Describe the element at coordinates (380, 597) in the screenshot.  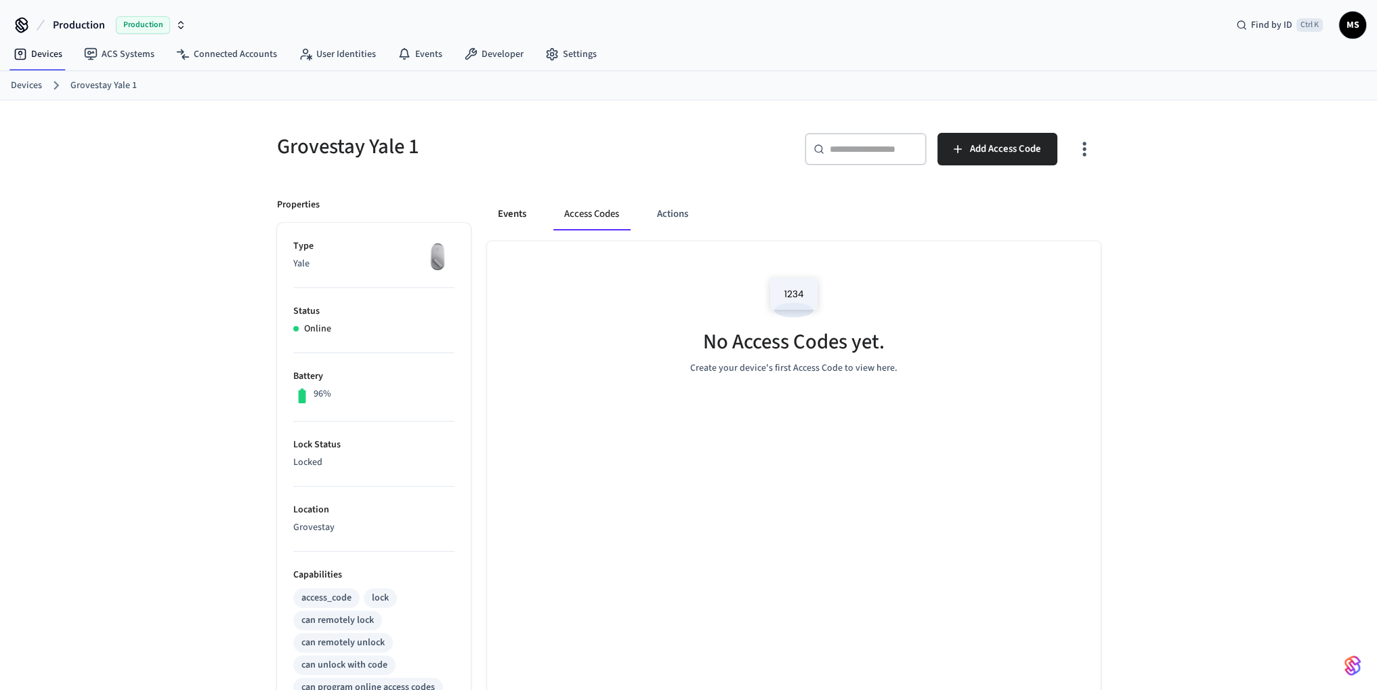
I see `div: lock` at that location.